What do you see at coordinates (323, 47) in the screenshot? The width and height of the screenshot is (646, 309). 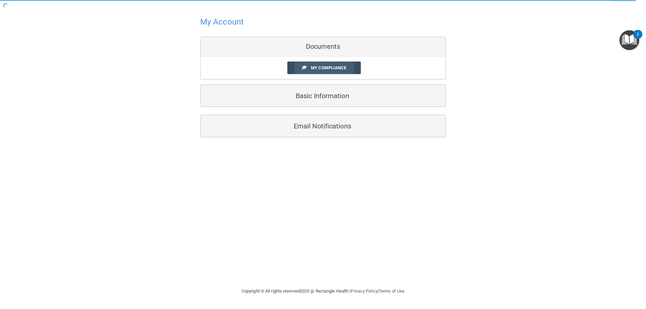 I see `div: Documents` at bounding box center [323, 47].